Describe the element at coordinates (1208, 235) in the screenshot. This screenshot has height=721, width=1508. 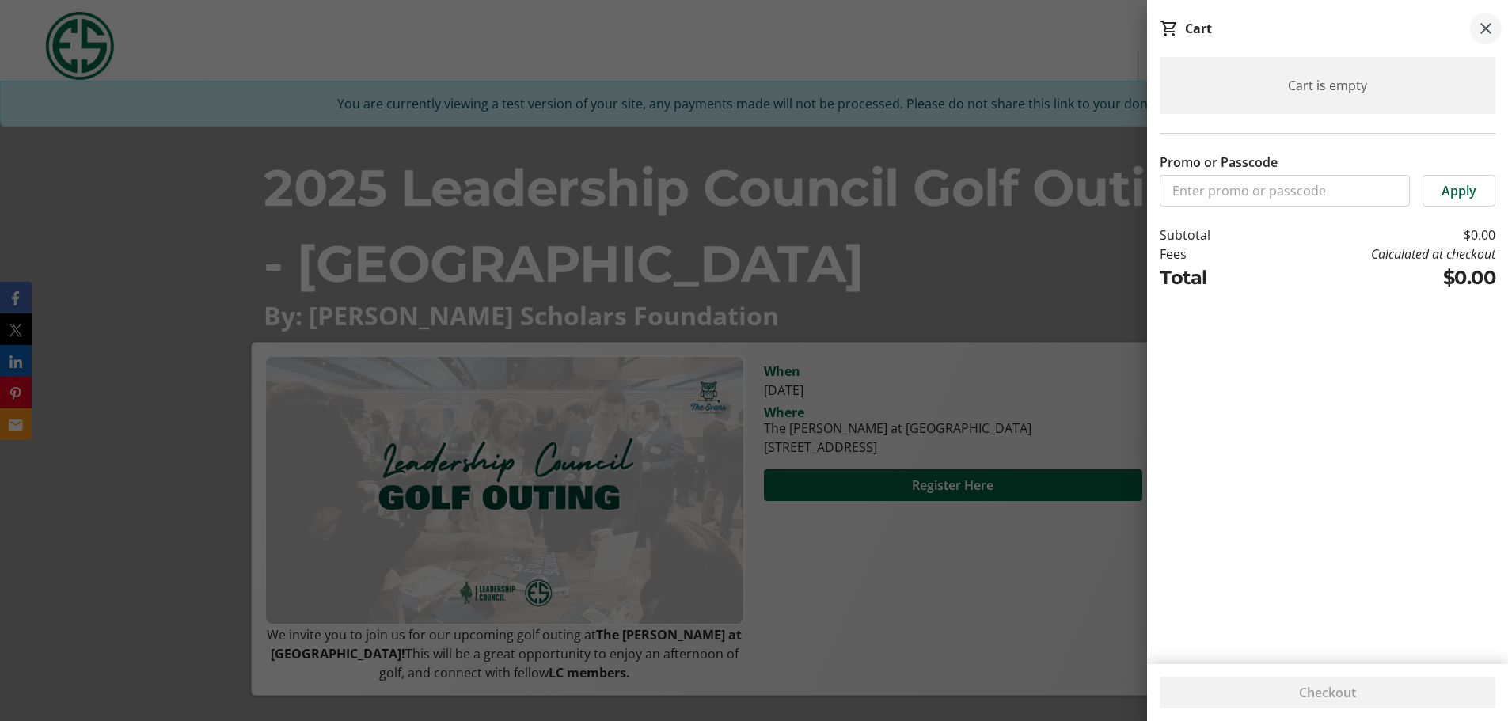
I see `td: Subtotal` at that location.